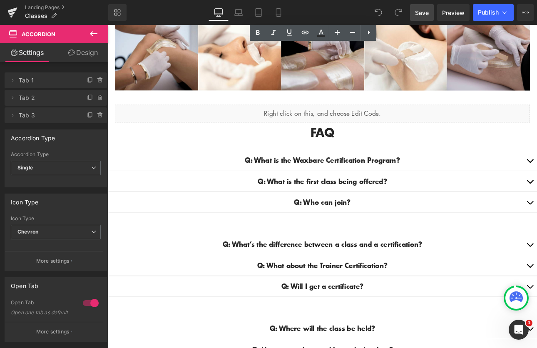 This screenshot has height=348, width=537. I want to click on a: New Library, so click(117, 12).